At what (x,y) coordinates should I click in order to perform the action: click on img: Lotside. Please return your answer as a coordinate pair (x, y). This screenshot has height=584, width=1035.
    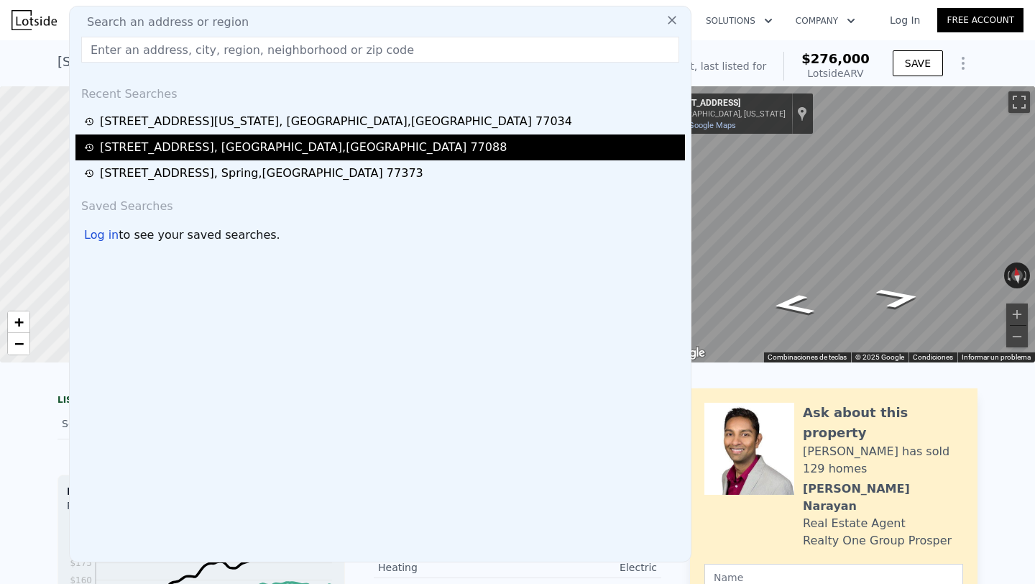
    Looking at the image, I should click on (34, 20).